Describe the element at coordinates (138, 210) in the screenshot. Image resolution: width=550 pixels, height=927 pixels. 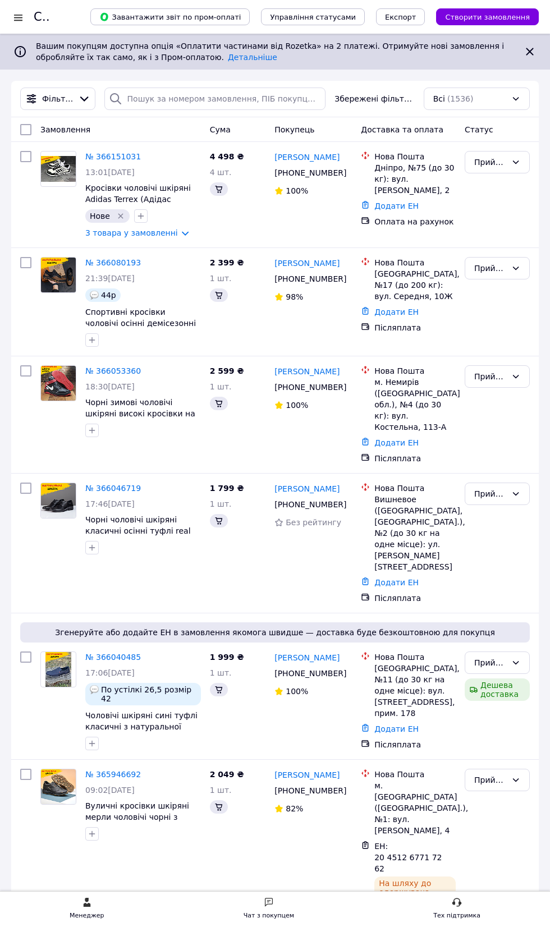
I see `span: Кросівки чоловічі шкіряні Adidas Terrex (Адідас Террекс) білі з чорним осіннім з натуральної шкір...` at that location.